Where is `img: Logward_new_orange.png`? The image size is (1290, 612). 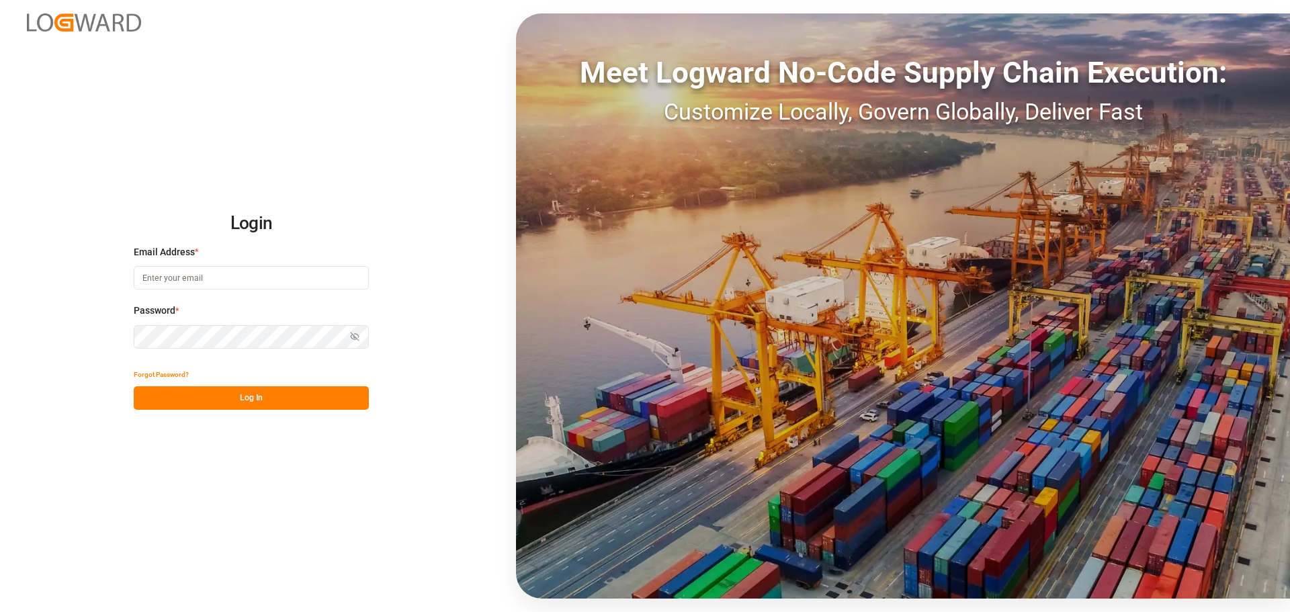 img: Logward_new_orange.png is located at coordinates (84, 22).